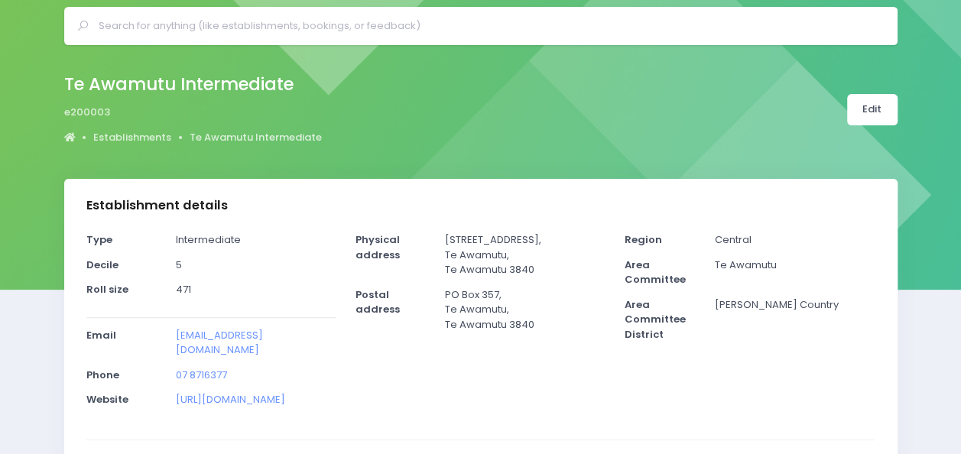 The height and width of the screenshot is (454, 961). Describe the element at coordinates (487, 26) in the screenshot. I see `input: Search for anything (like establishments, bookings, or feedback)` at that location.